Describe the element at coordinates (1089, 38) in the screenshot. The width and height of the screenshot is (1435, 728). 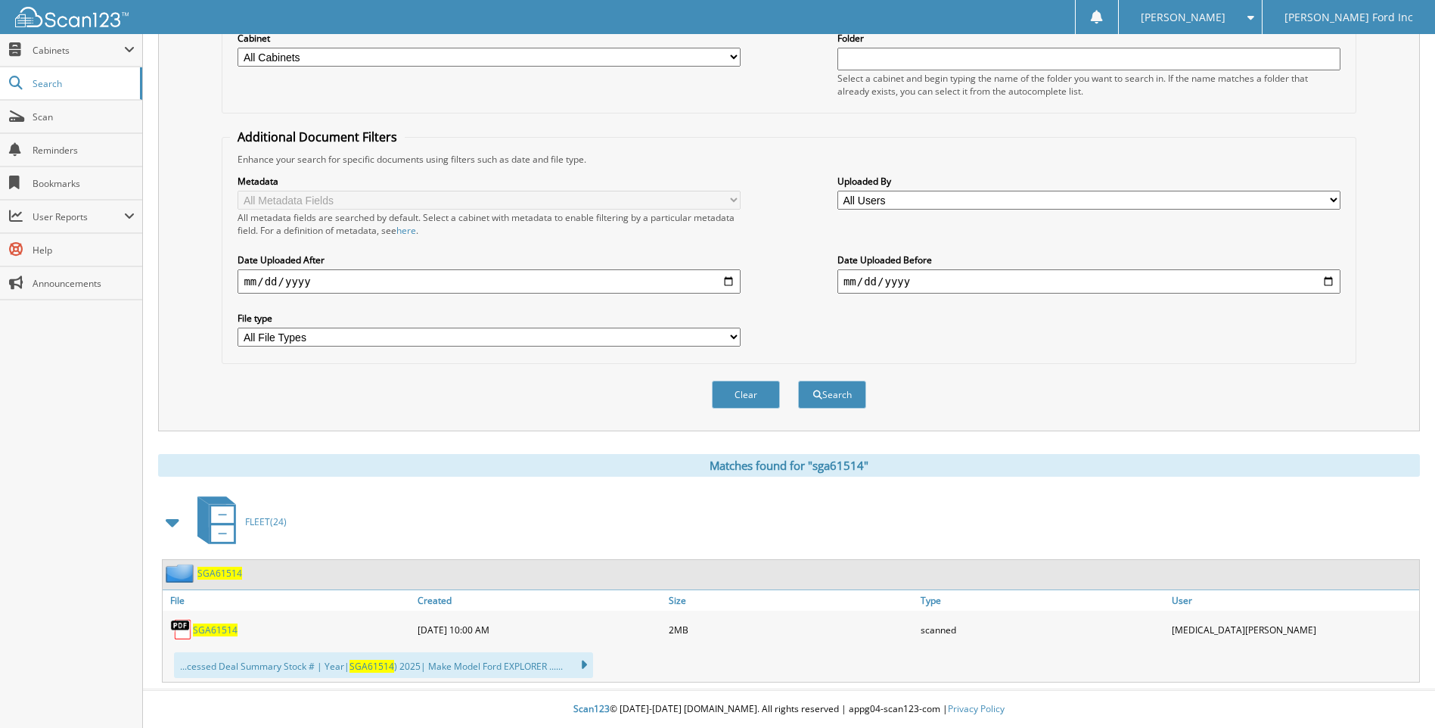
I see `label: Folder` at that location.